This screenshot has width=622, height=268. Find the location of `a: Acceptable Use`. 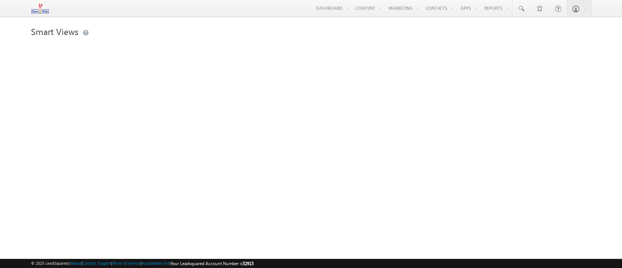

a: Acceptable Use is located at coordinates (156, 263).